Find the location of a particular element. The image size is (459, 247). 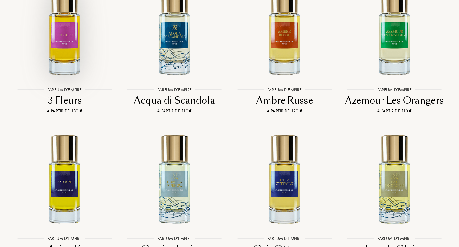

img: Cuir Ottoman Parfum D Empire is located at coordinates (284, 179).